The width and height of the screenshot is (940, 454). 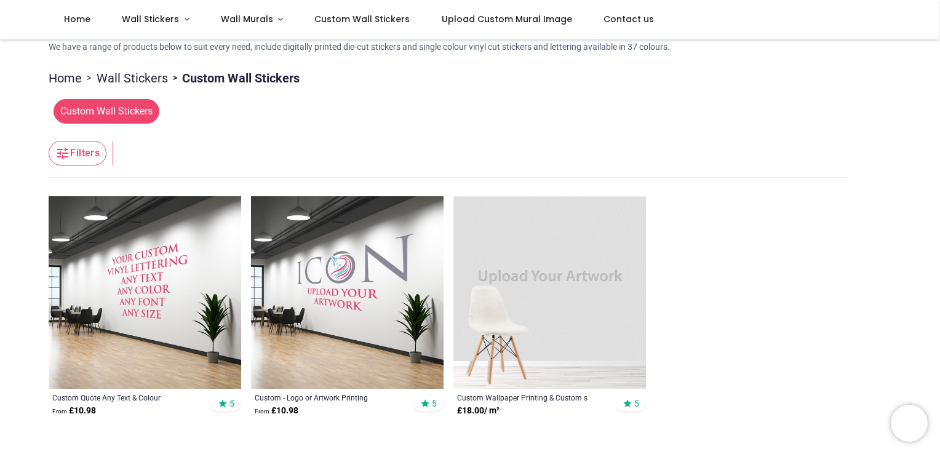 What do you see at coordinates (126, 397) in the screenshot?
I see `a: Custom Quote Any Text & Colour` at bounding box center [126, 397].